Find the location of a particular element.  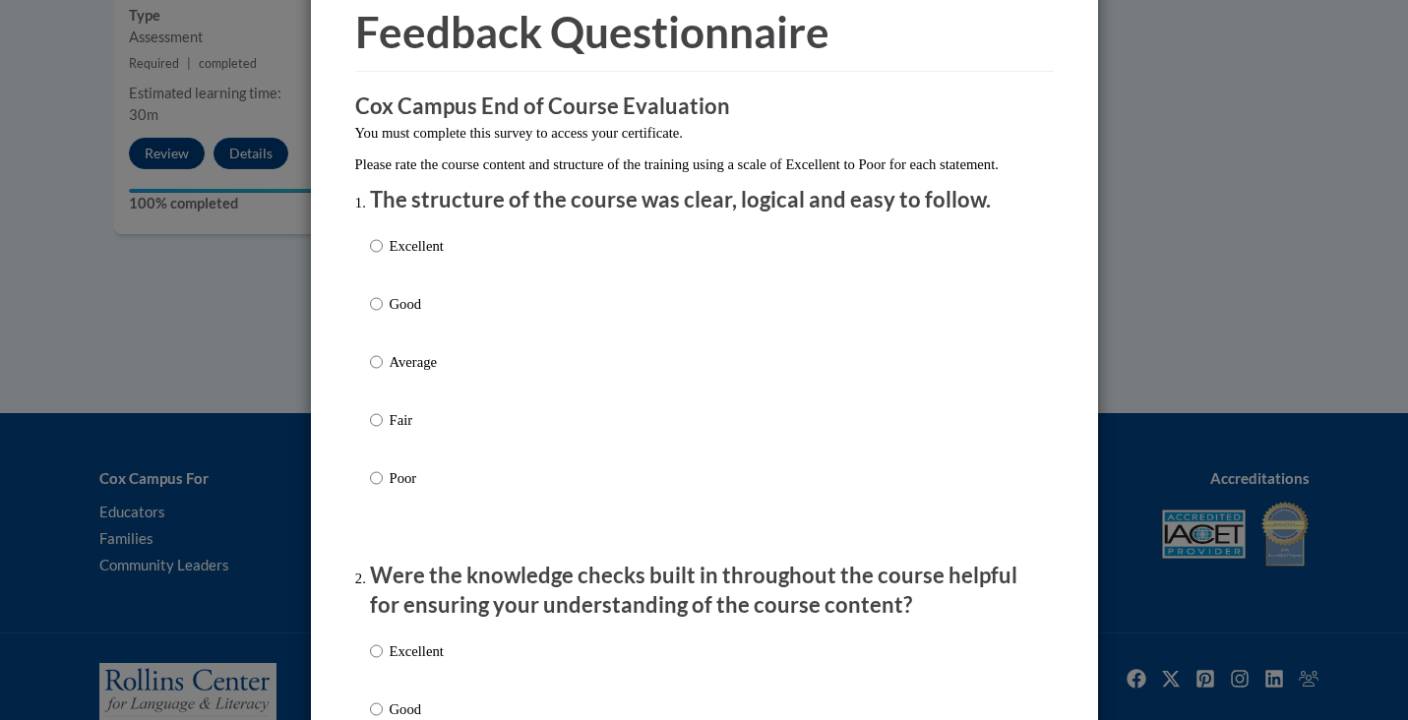

p: Poor is located at coordinates (416, 478).